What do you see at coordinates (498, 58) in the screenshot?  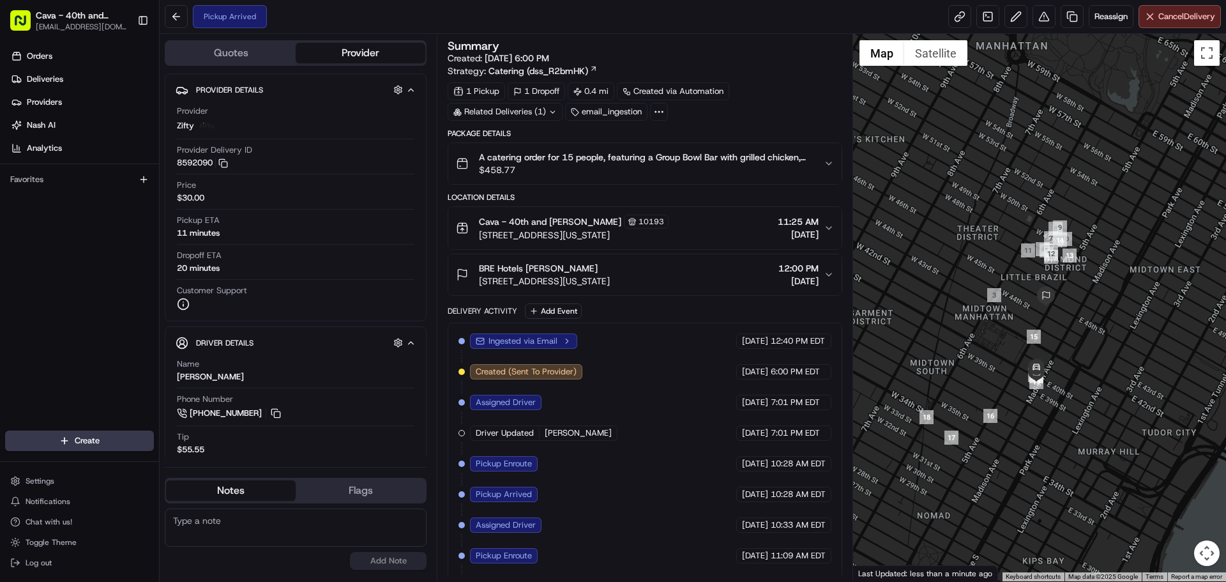 I see `span: Created:` at bounding box center [498, 58].